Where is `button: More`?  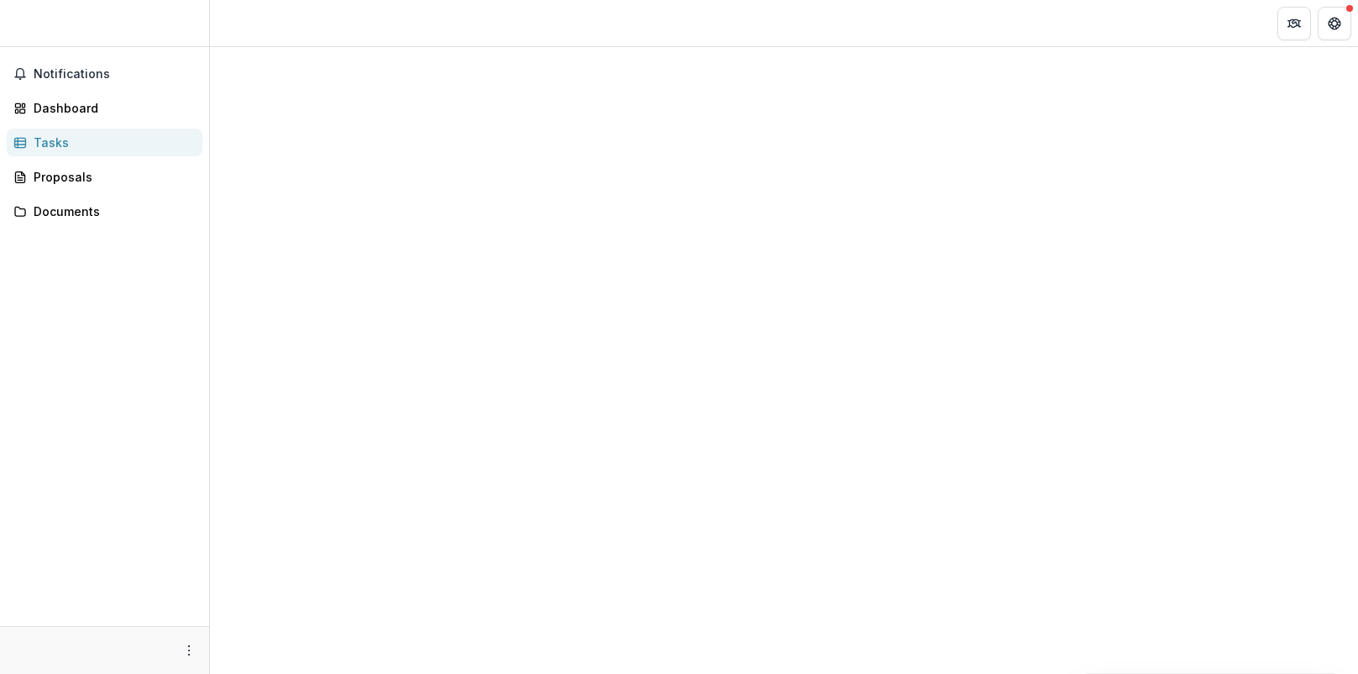 button: More is located at coordinates (189, 650).